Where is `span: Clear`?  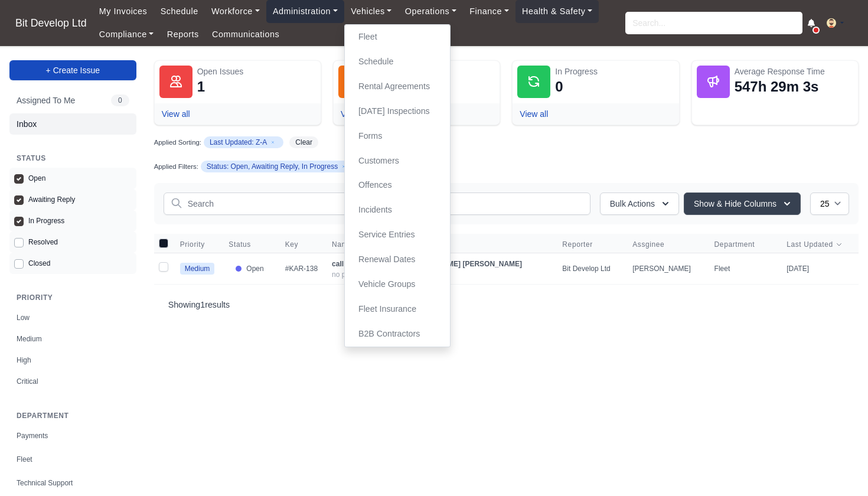 span: Clear is located at coordinates (304, 142).